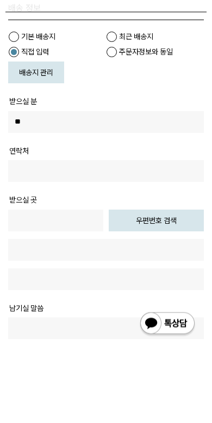 The image size is (212, 423). Describe the element at coordinates (36, 142) in the screenshot. I see `a: 배송지 관리` at that location.